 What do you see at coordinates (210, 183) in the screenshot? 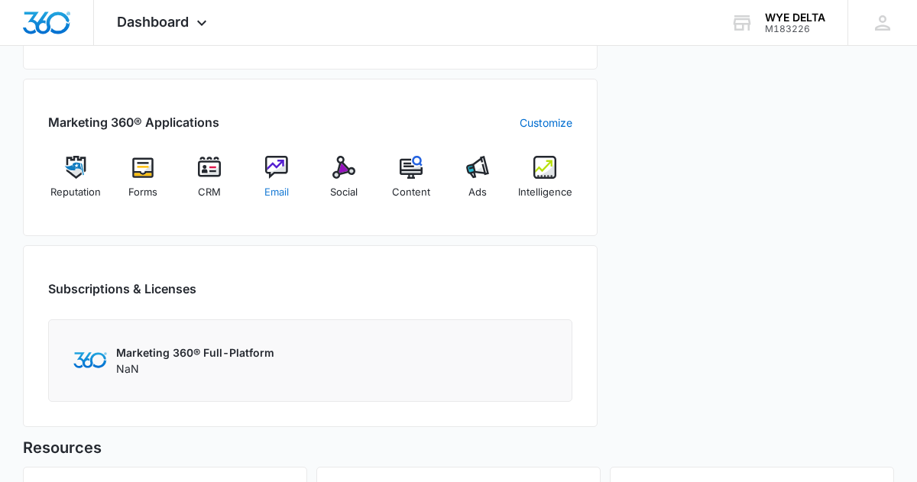
I see `a: CRM` at bounding box center [210, 183].